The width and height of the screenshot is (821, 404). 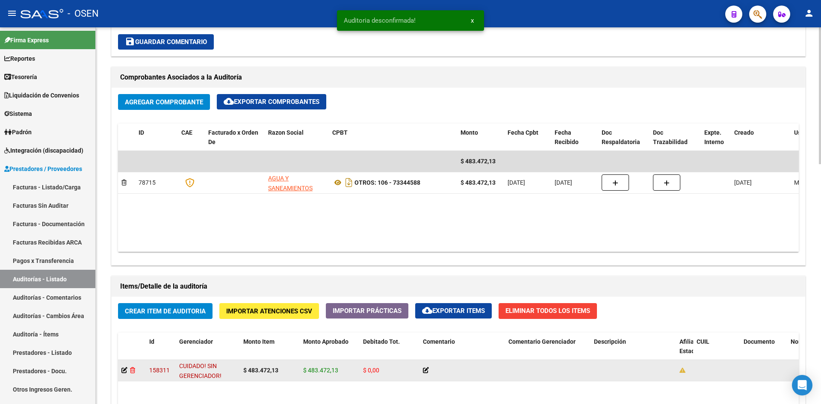 What do you see at coordinates (12, 13) in the screenshot?
I see `mat-icon: menu` at bounding box center [12, 13].